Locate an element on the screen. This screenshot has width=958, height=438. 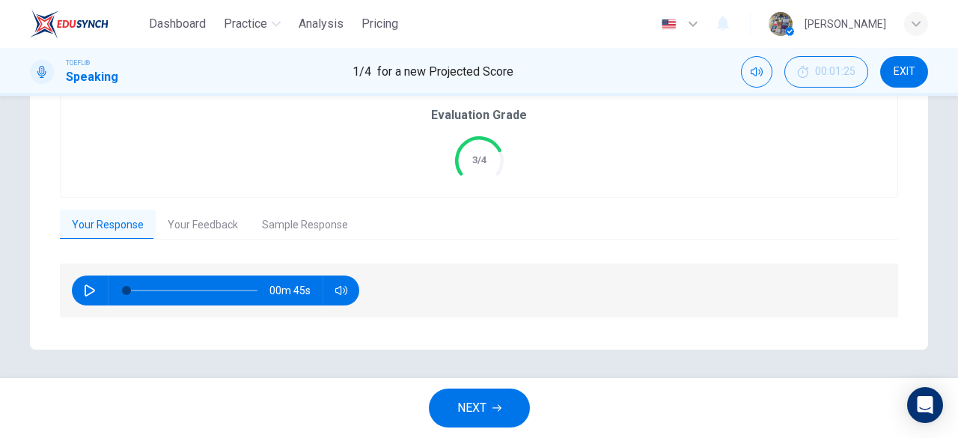
span: Analysis is located at coordinates (321, 24).